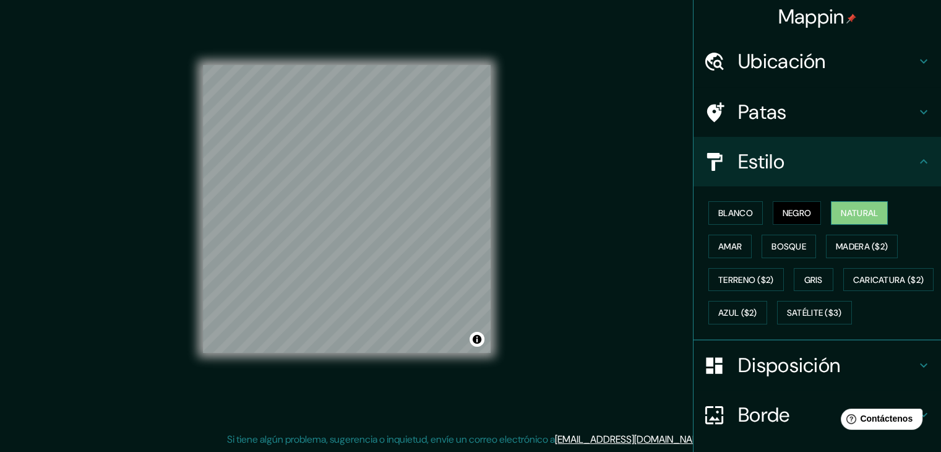 Image resolution: width=941 pixels, height=452 pixels. Describe the element at coordinates (860, 213) in the screenshot. I see `font: Natural` at that location.